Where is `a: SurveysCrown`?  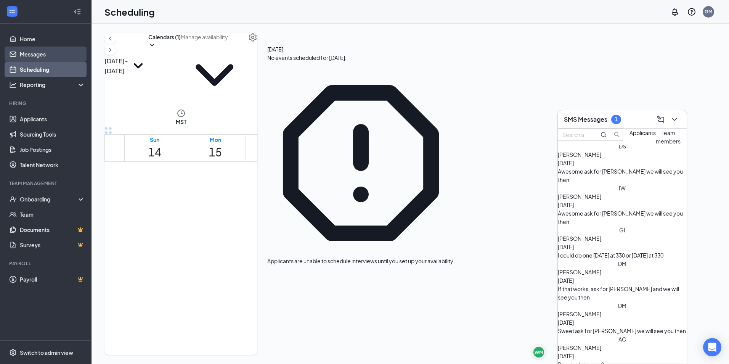 a: SurveysCrown is located at coordinates (52, 245).